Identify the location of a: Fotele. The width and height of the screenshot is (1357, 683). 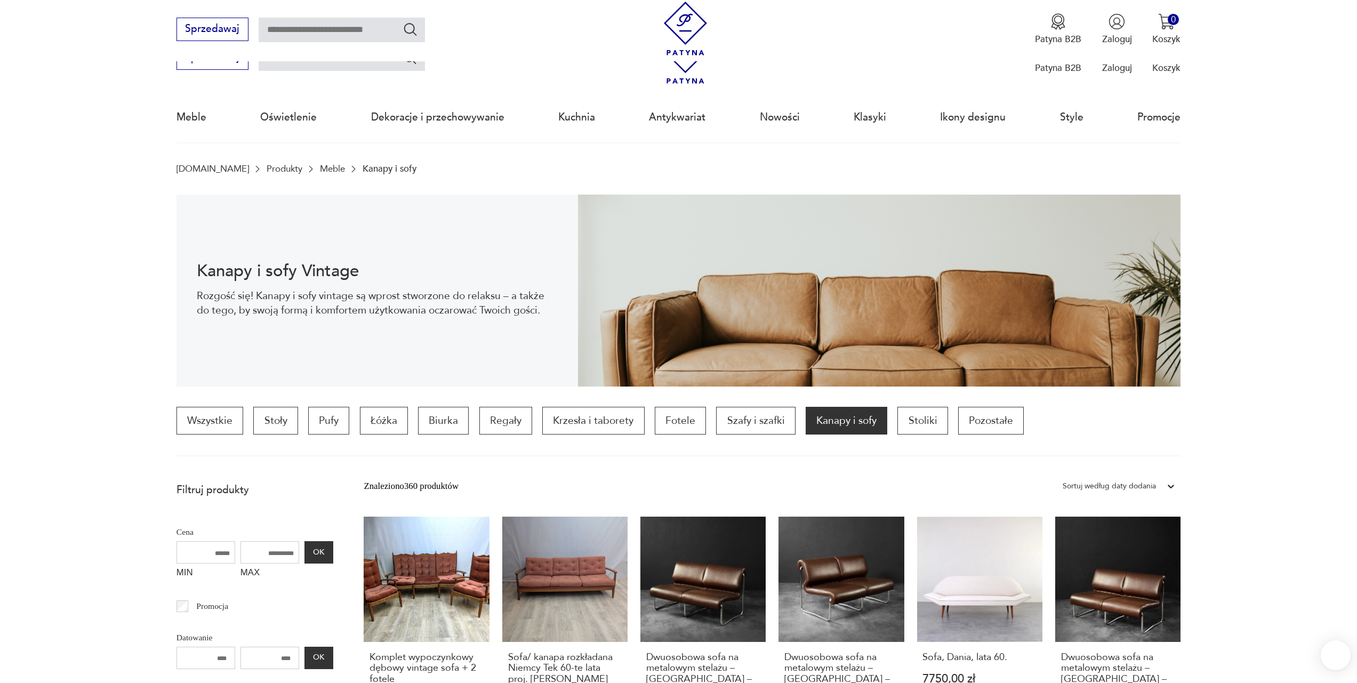
(680, 421).